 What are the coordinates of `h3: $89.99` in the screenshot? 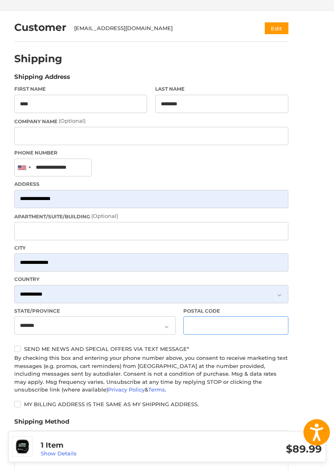 It's located at (251, 449).